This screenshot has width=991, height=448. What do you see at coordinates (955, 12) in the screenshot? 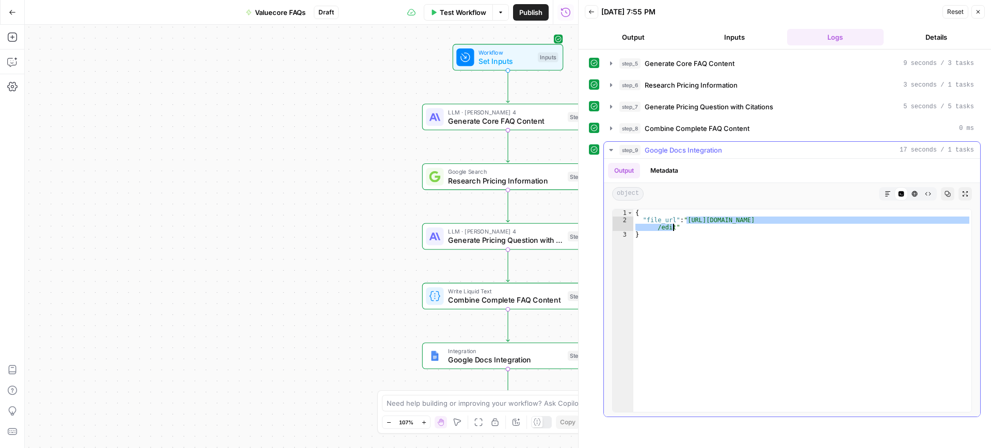
I see `span: Reset` at bounding box center [955, 12].